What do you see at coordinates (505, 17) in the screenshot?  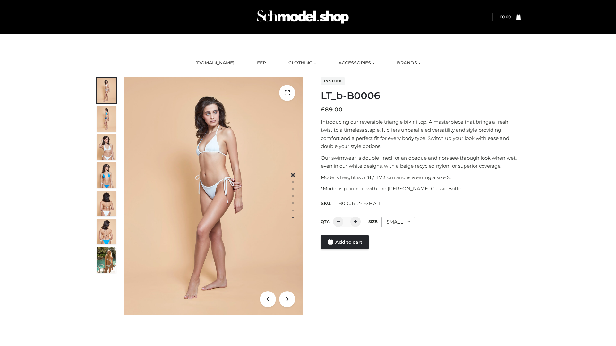 I see `a: £0.00` at bounding box center [505, 17].